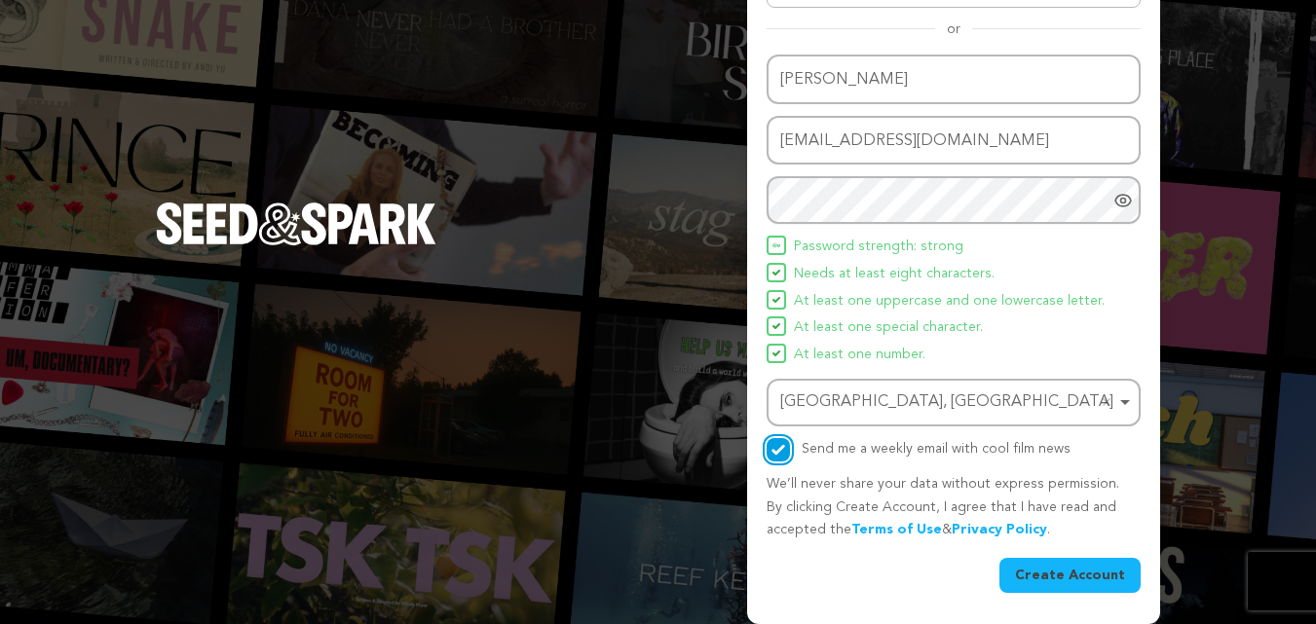  What do you see at coordinates (1123, 201) in the screenshot?
I see `a: Show password as plain text. Warning: this will display your password on the screen.` at bounding box center [1123, 201].